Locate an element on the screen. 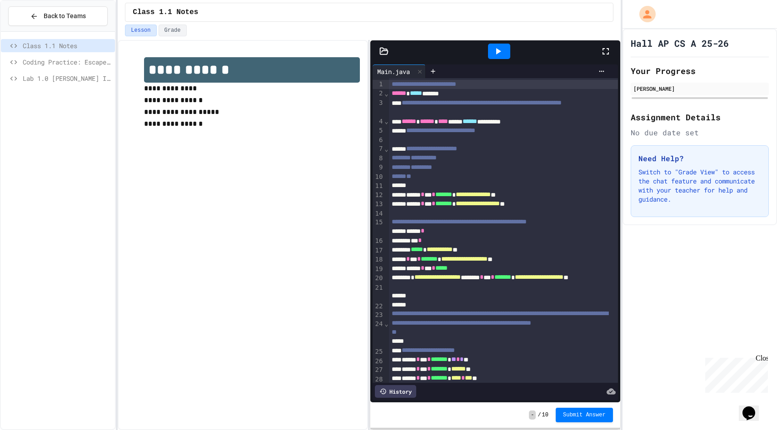 Image resolution: width=777 pixels, height=430 pixels. div: 3 is located at coordinates (378, 108).